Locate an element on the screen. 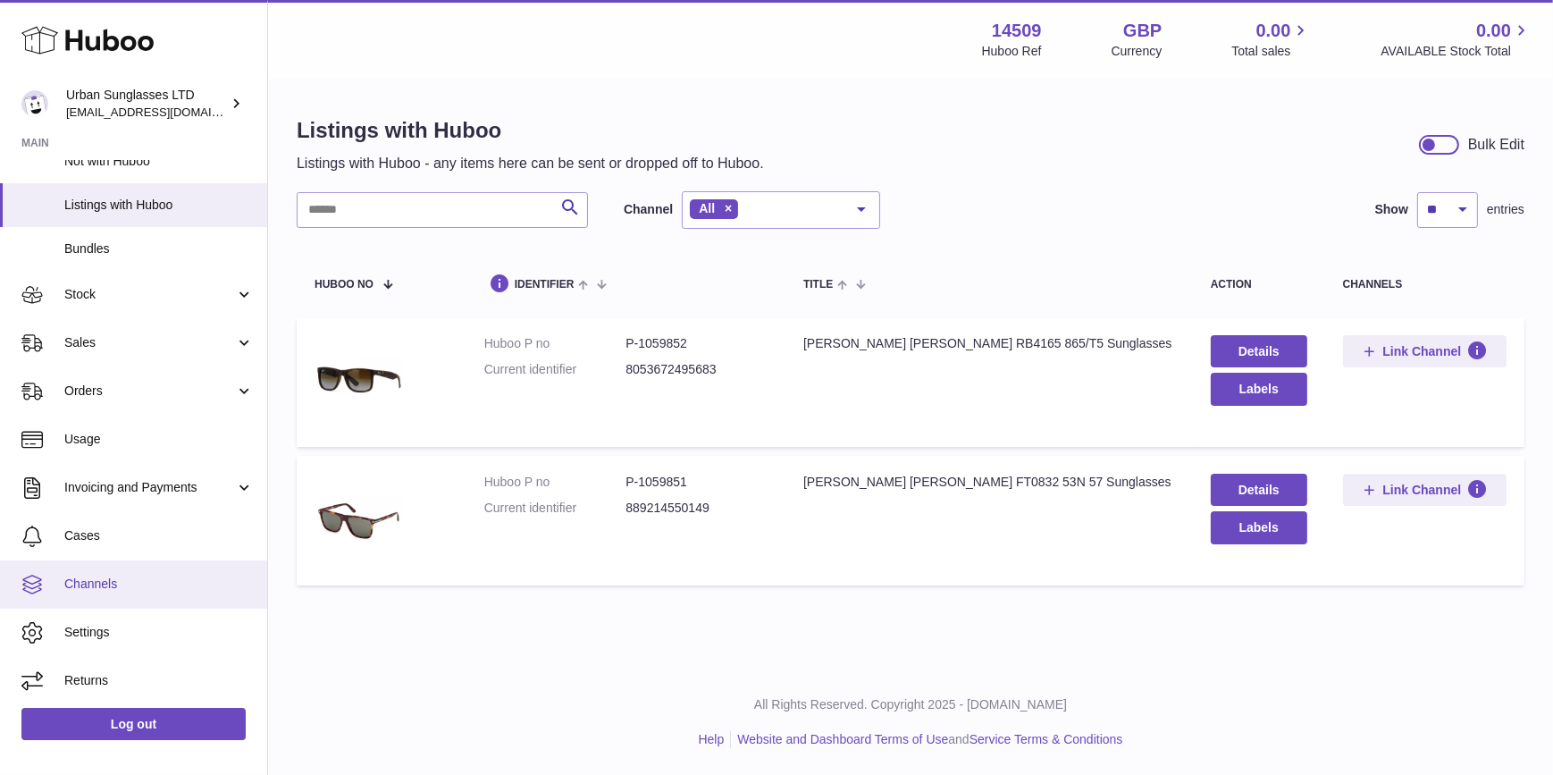 This screenshot has height=775, width=1553. span: Invoicing and Payments is located at coordinates (149, 487).